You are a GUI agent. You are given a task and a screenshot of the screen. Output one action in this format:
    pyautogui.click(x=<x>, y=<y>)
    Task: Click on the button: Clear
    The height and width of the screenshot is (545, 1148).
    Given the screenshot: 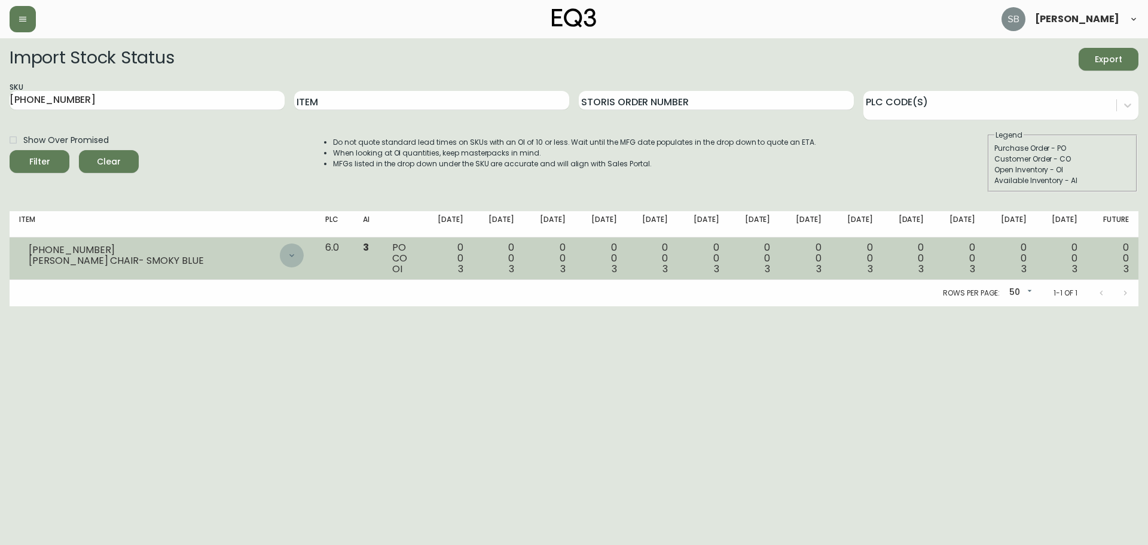 What is the action you would take?
    pyautogui.click(x=109, y=162)
    